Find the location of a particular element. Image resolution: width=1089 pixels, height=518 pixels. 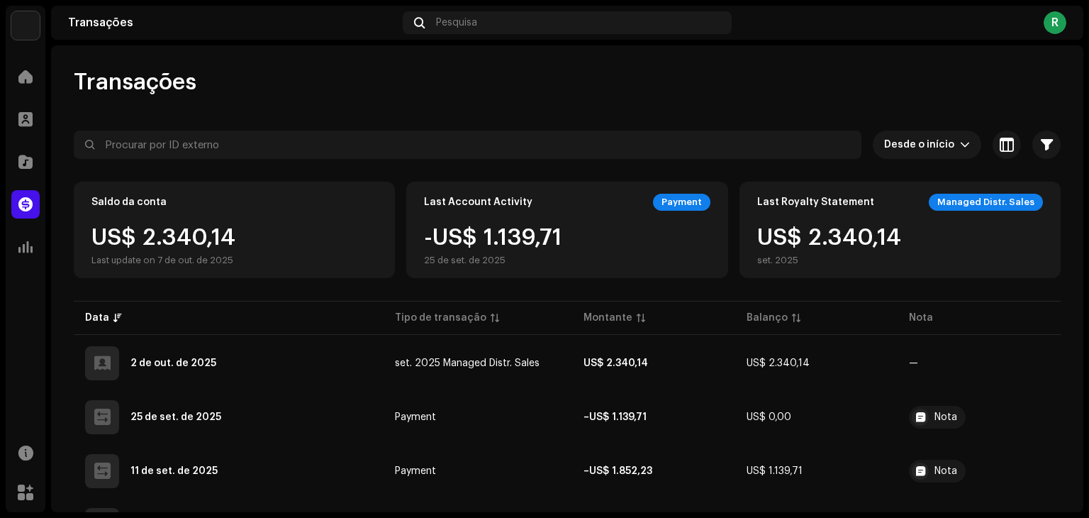

input: Procurar por ID externo is located at coordinates (467, 145).